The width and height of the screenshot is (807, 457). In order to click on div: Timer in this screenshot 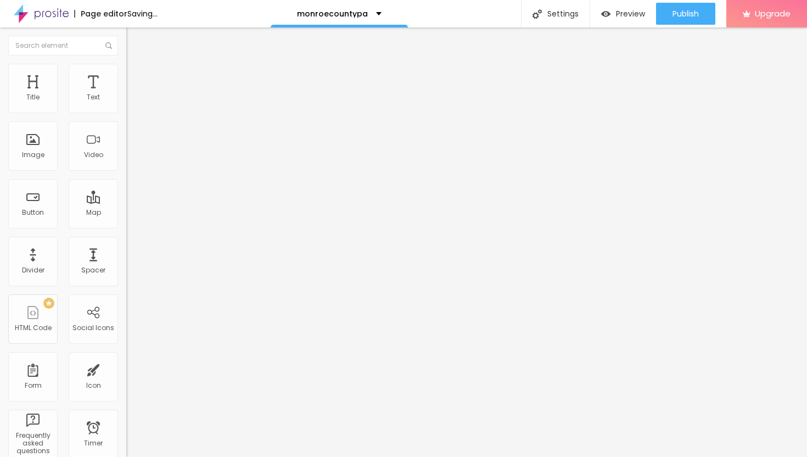, I will do `click(93, 443)`.